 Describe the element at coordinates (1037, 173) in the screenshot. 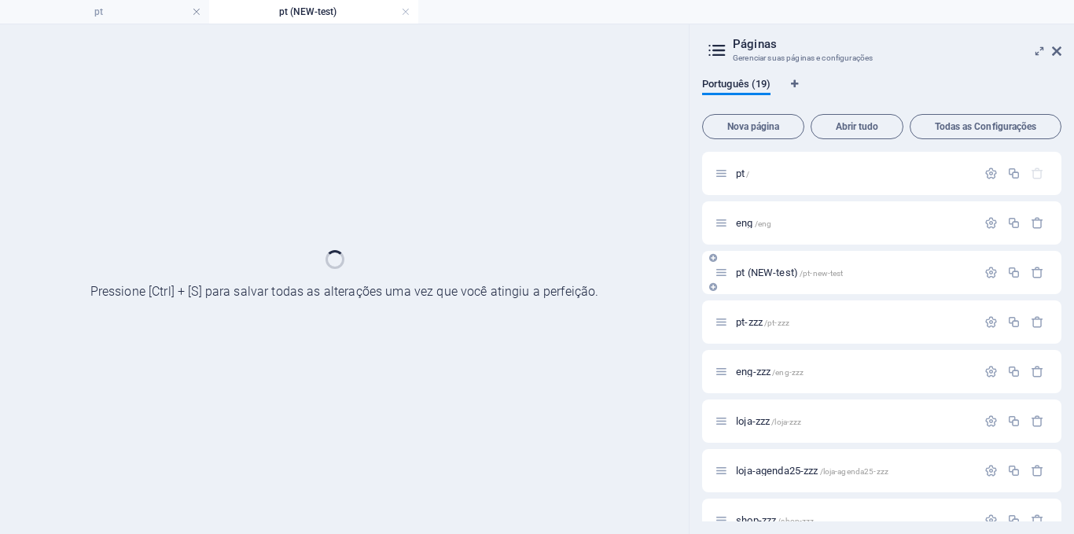

I see `div: A página inicial não pode ser excluída` at that location.